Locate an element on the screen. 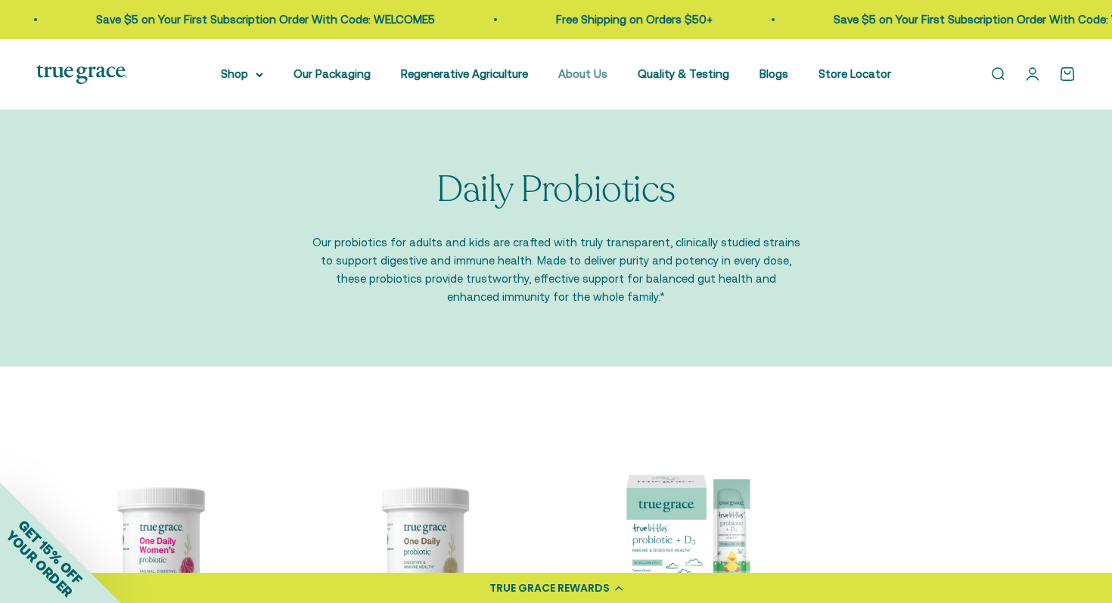  a: Regenerative Agriculture is located at coordinates (464, 73).